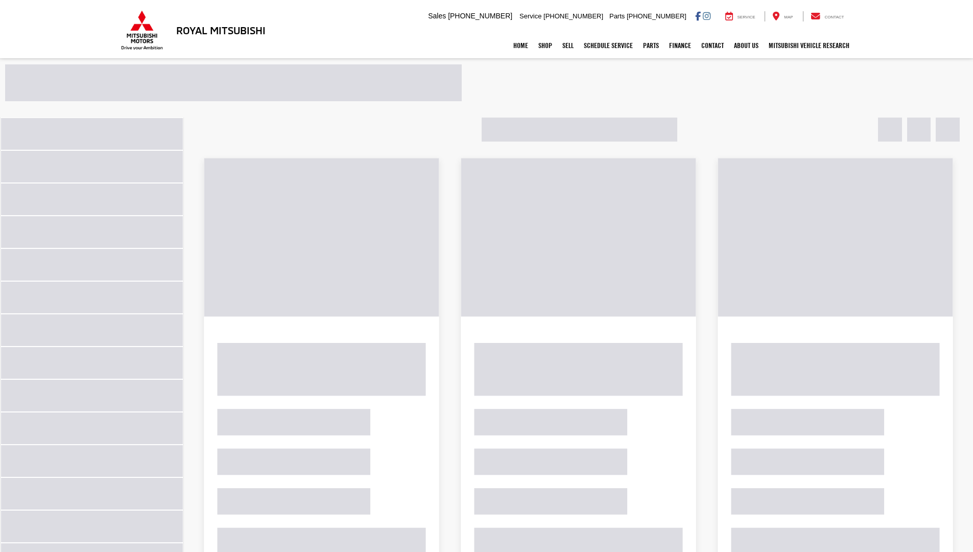  What do you see at coordinates (568, 45) in the screenshot?
I see `a: Sell` at bounding box center [568, 45].